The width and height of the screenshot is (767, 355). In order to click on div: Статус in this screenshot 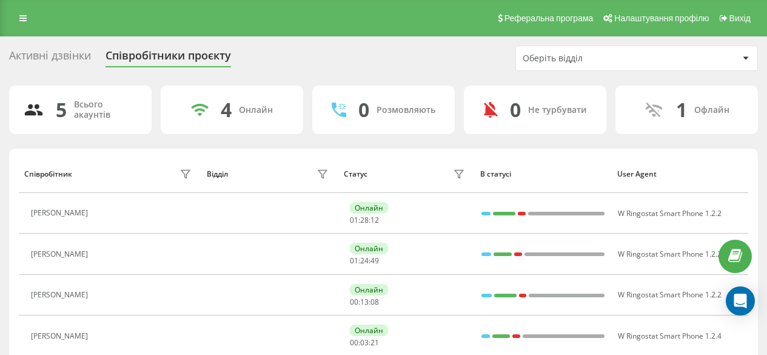, I will do `click(355, 174)`.